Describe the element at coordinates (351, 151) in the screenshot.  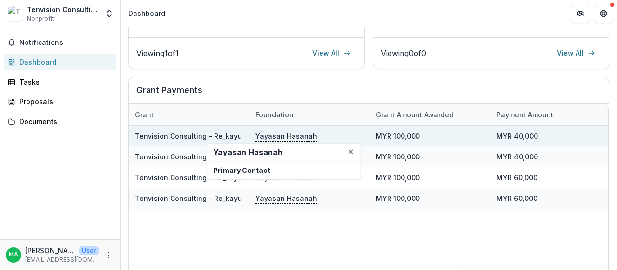
I see `button: Close` at that location.